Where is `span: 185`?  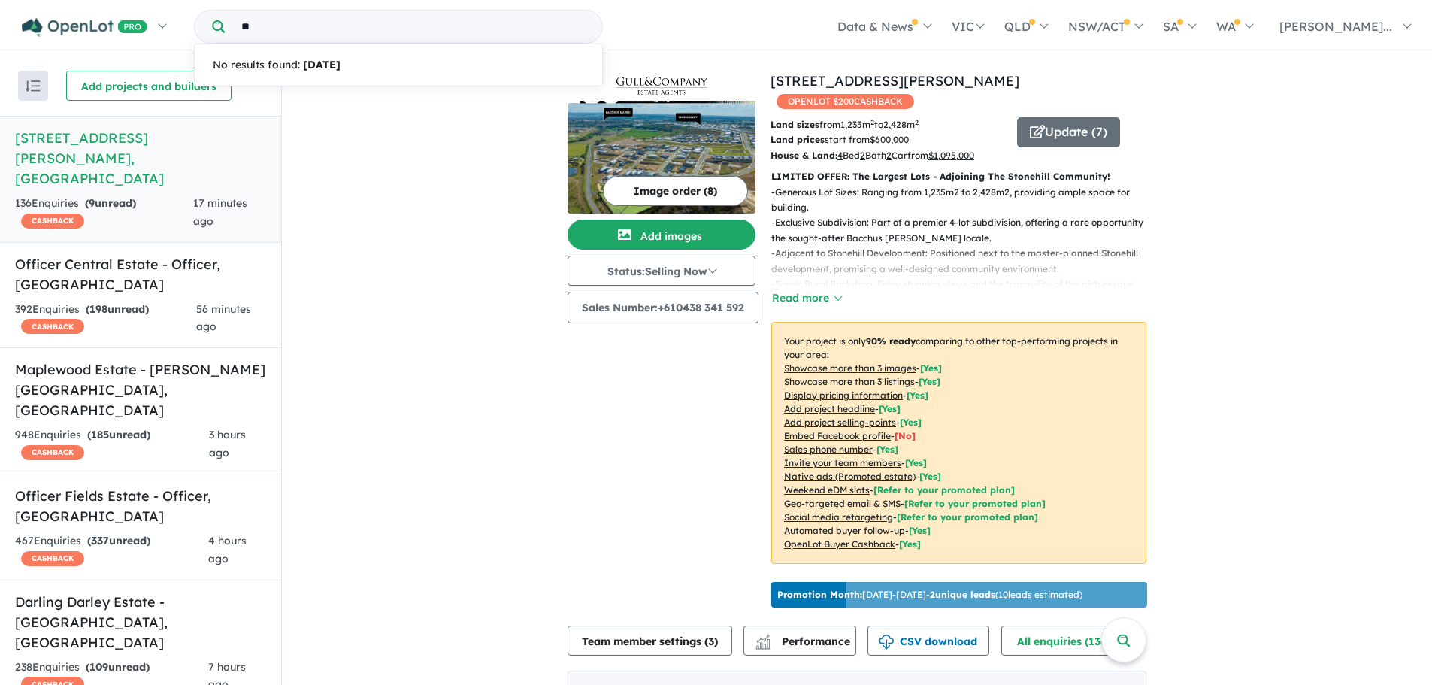 span: 185 is located at coordinates (100, 434).